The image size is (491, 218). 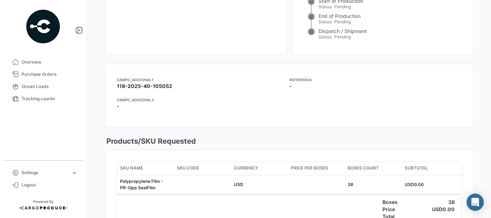 What do you see at coordinates (203, 100) in the screenshot?
I see `app-card-info-title: Campo_Adicional2` at bounding box center [203, 100].